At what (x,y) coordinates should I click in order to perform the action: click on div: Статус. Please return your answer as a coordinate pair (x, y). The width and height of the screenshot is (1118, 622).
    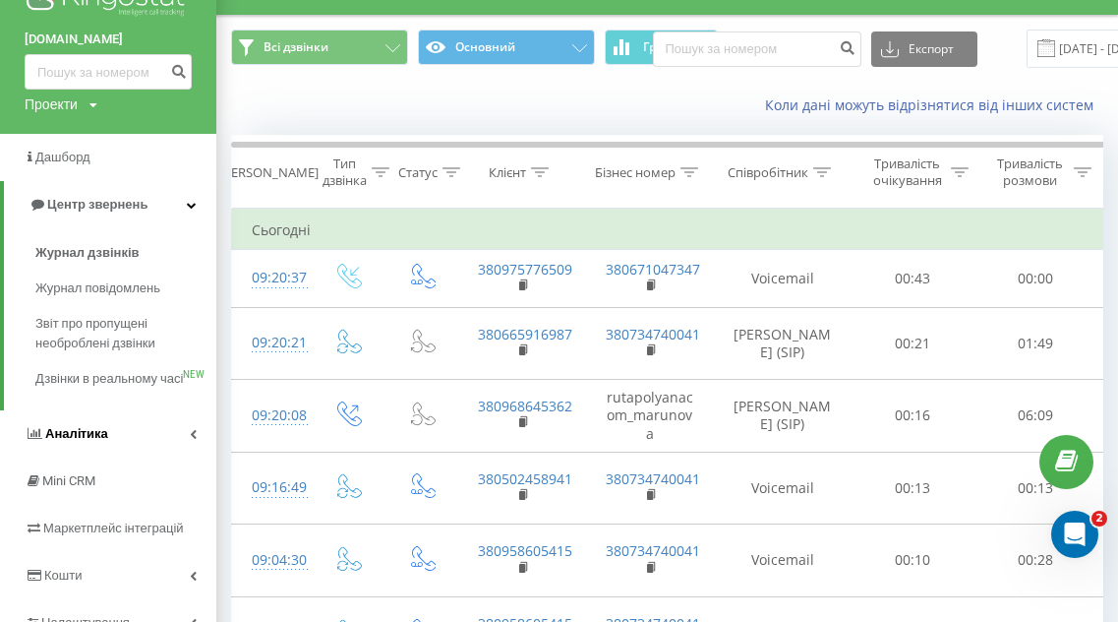
    Looking at the image, I should click on (418, 172).